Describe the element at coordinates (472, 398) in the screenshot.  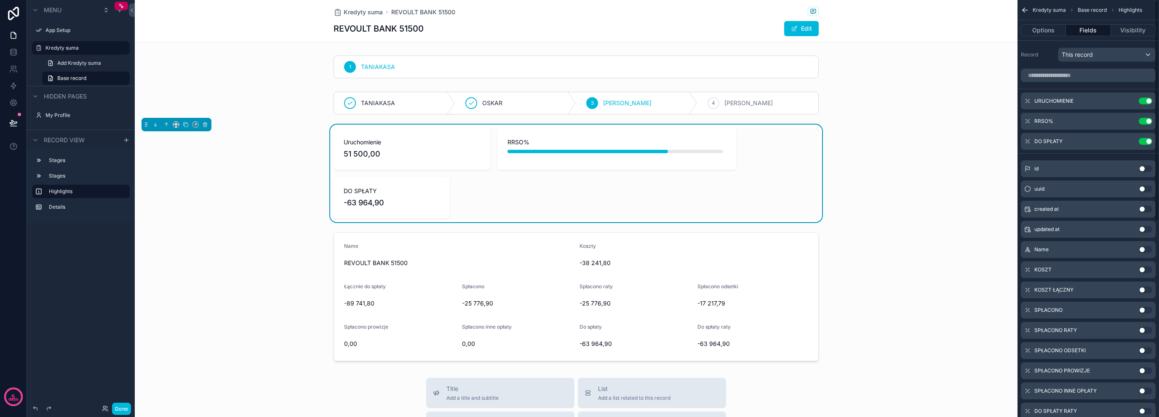
I see `span: Add a title and subtitle` at that location.